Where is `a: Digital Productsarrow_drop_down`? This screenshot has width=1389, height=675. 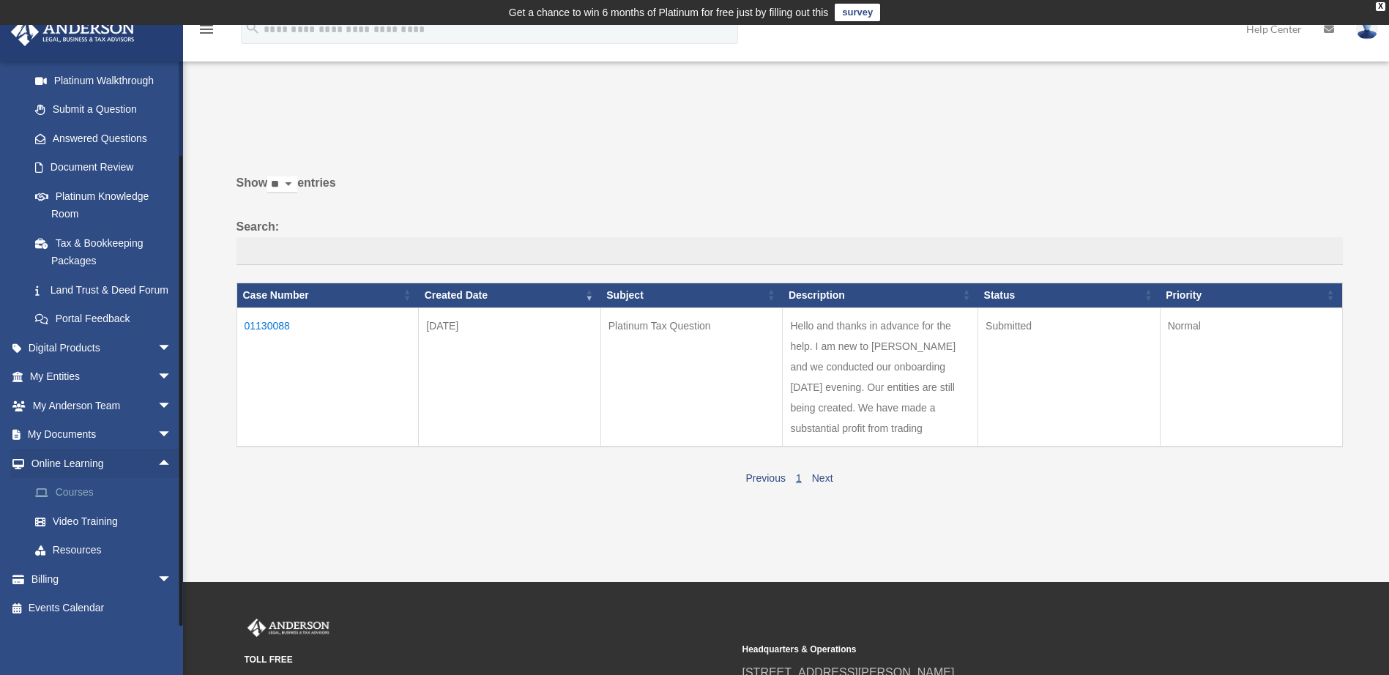
a: Digital Productsarrow_drop_down is located at coordinates (102, 348).